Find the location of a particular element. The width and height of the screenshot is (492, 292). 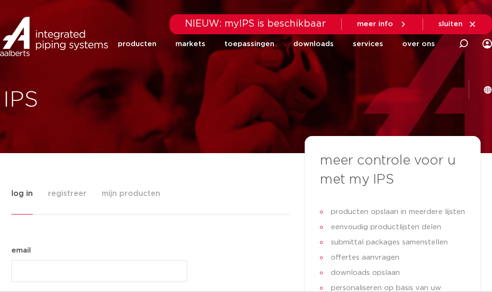

a: sluiten is located at coordinates (457, 24).